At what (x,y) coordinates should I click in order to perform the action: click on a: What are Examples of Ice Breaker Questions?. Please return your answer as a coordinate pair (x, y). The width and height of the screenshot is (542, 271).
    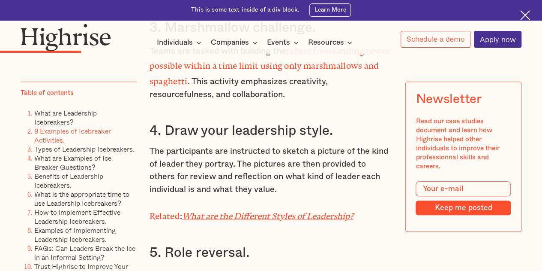
    Looking at the image, I should click on (73, 162).